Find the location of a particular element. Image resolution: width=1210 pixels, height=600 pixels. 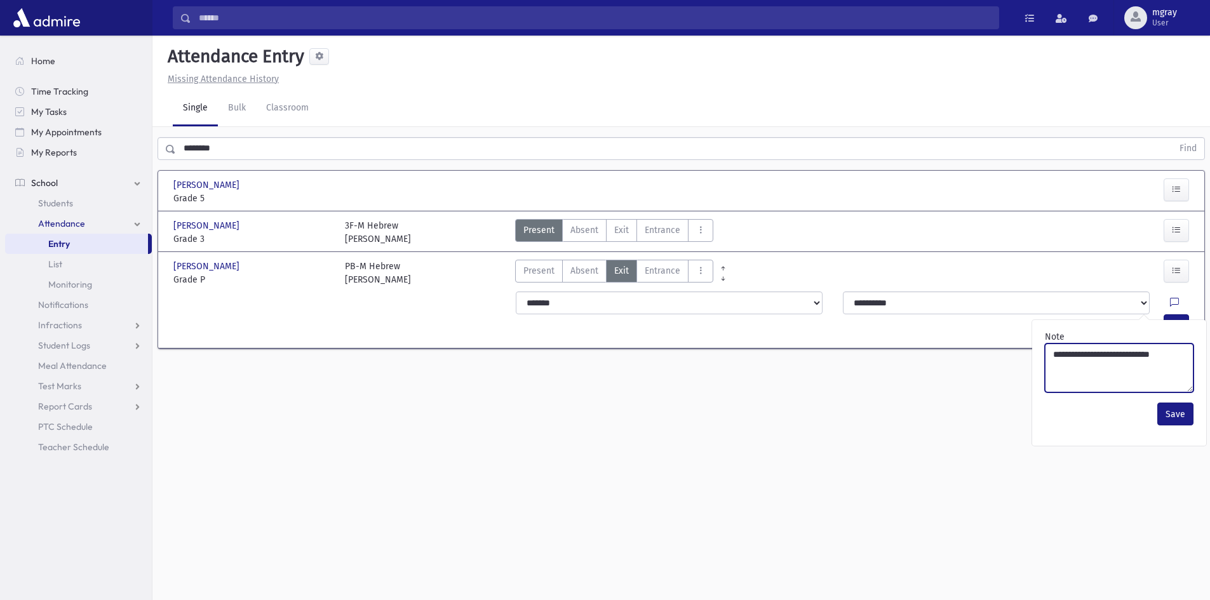

span: mgray is located at coordinates (1164, 13).